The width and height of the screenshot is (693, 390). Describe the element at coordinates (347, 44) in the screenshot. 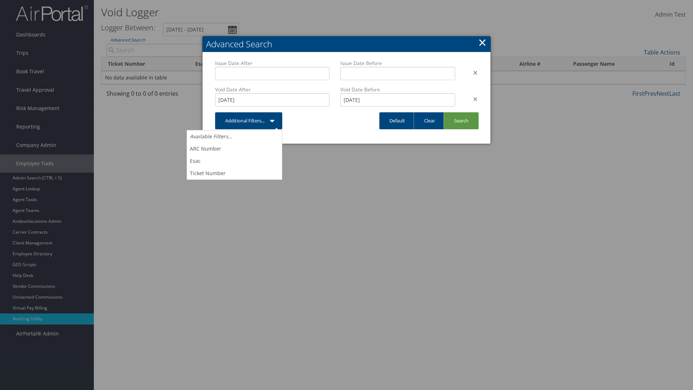

I see `h2: Advanced Search` at that location.